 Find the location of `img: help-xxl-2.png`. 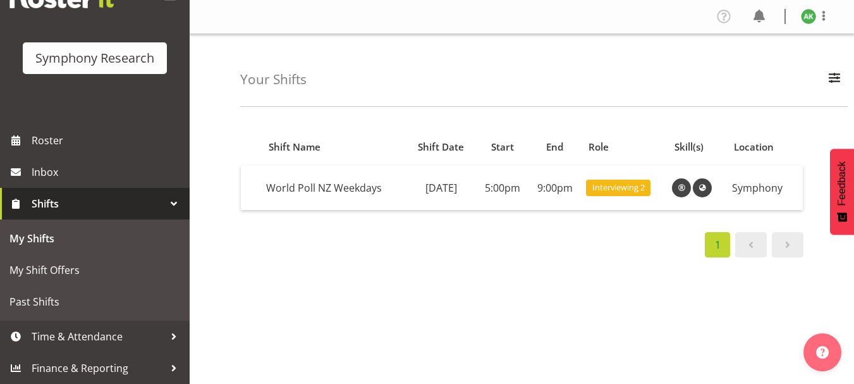

img: help-xxl-2.png is located at coordinates (823, 352).